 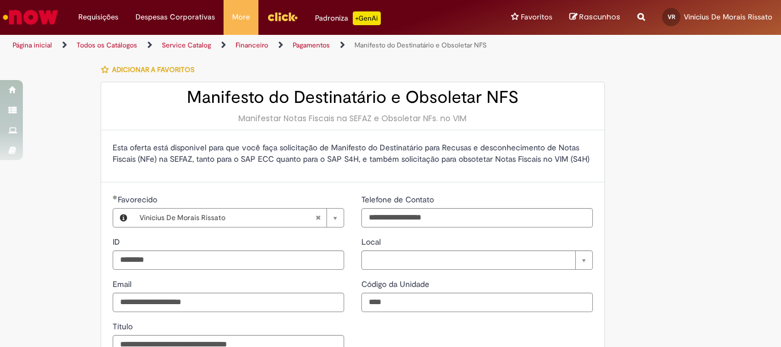 What do you see at coordinates (353, 118) in the screenshot?
I see `div: Manifestar Notas Fiscais na SEFAZ e Obsoletar NFs. no VIM` at bounding box center [353, 118].